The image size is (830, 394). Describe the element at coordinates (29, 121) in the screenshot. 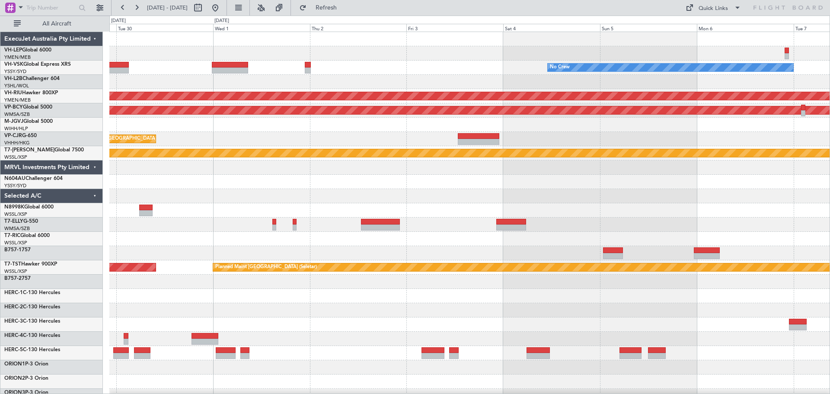

I see `a: M-JGVJGlobal 5000` at that location.